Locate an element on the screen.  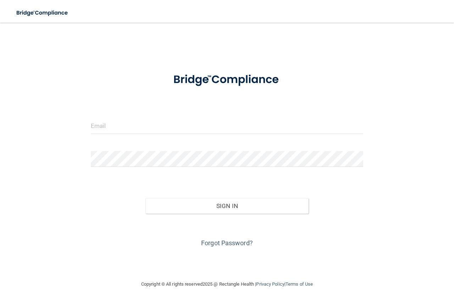
button: Sign In is located at coordinates (227, 206).